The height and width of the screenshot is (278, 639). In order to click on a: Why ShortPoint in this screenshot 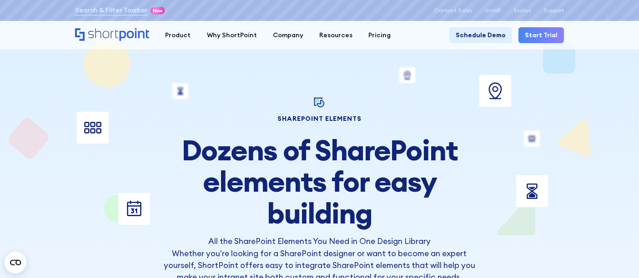, I will do `click(231, 35)`.